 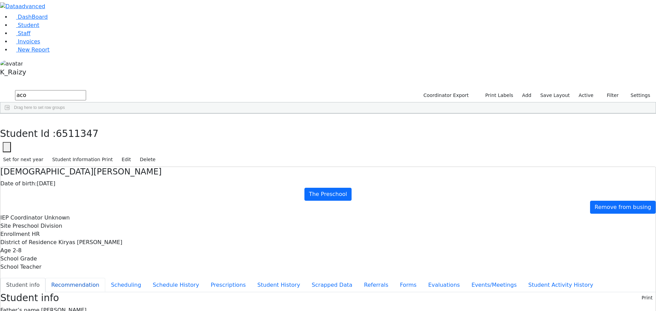 I want to click on a: Student, so click(x=25, y=25).